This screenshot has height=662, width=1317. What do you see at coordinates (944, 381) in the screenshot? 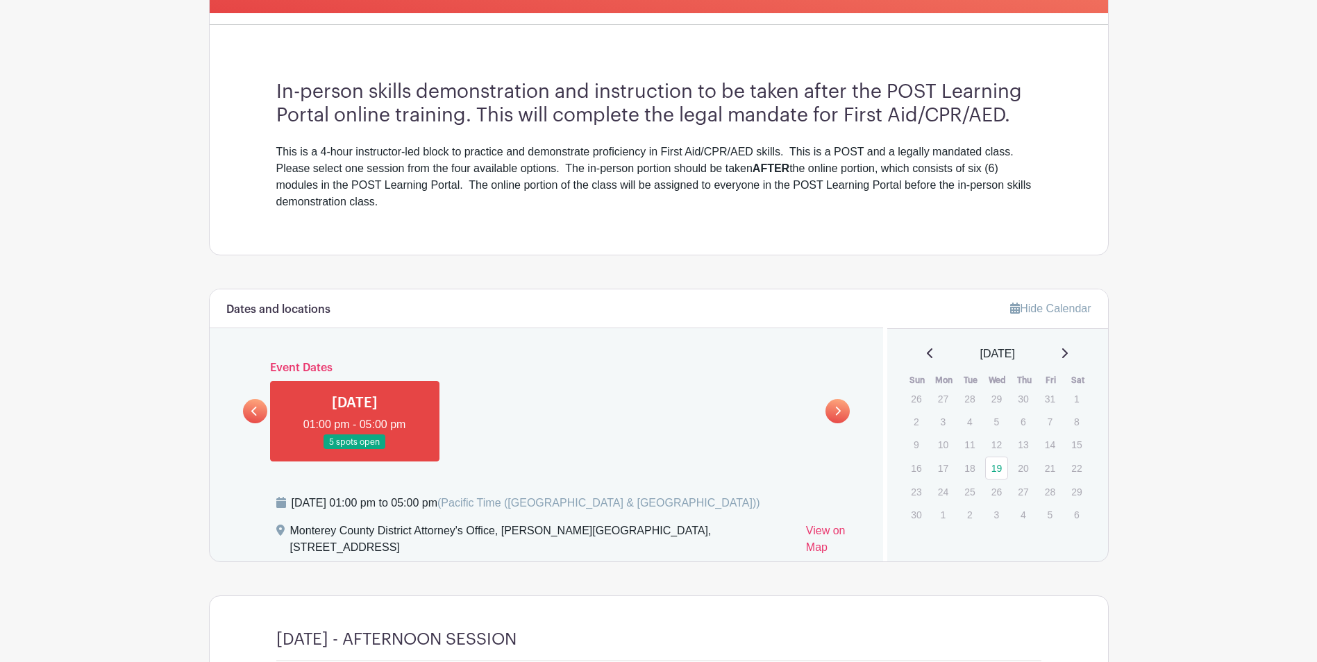
I see `th: Mon` at bounding box center [944, 381].